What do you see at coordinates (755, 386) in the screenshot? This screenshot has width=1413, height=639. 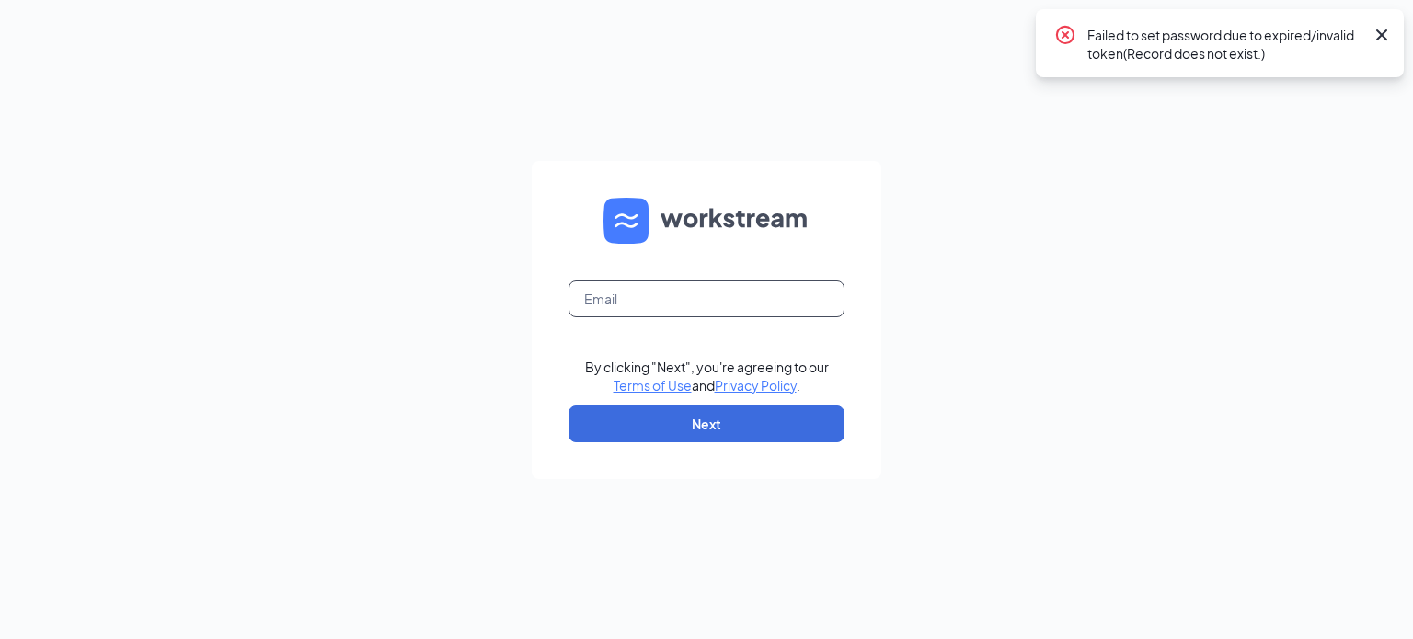 I see `a: Privacy Policy` at bounding box center [755, 386].